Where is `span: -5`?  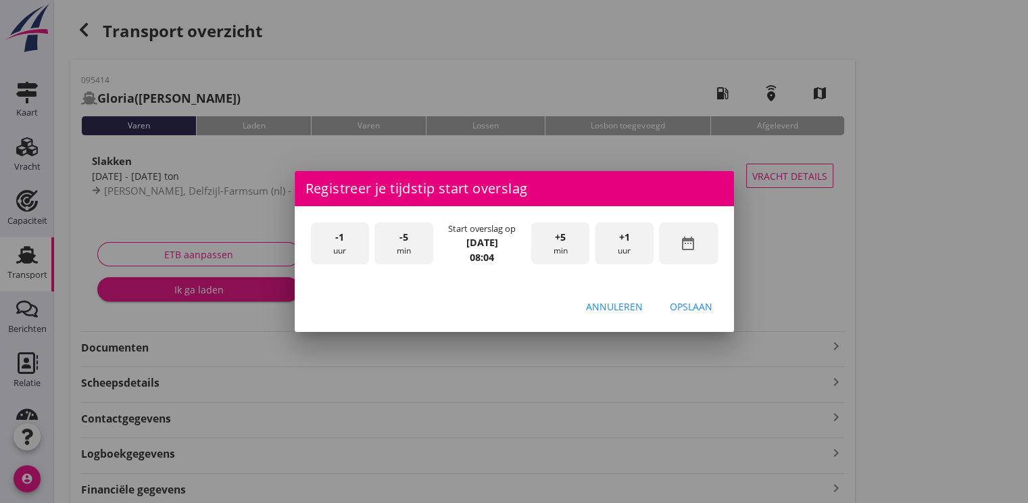 span: -5 is located at coordinates (403, 237).